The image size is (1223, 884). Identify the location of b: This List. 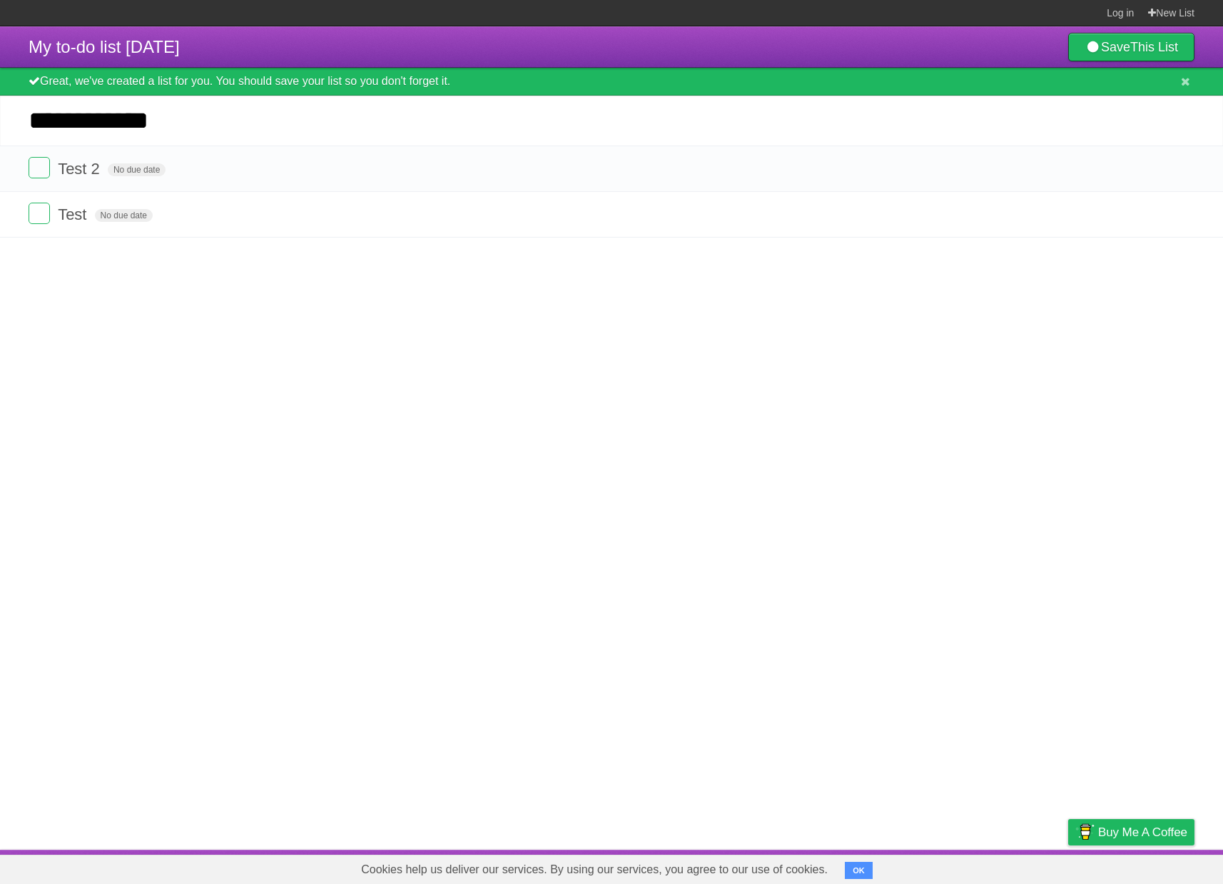
(1154, 47).